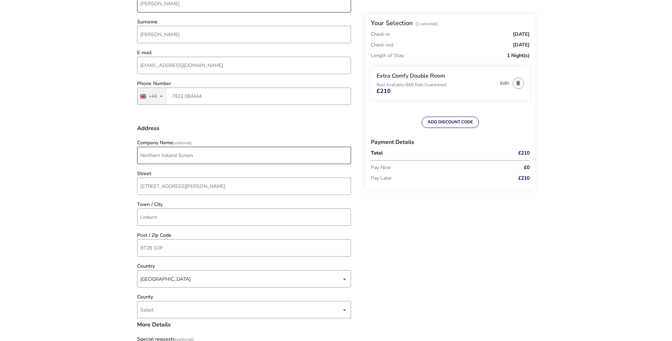  Describe the element at coordinates (152, 96) in the screenshot. I see `button: Selected country` at that location.